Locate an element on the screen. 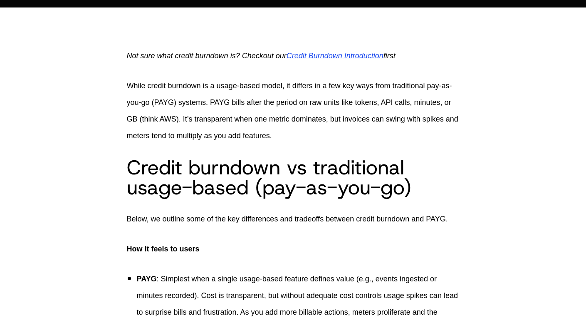 The width and height of the screenshot is (586, 318). span: first is located at coordinates (389, 56).